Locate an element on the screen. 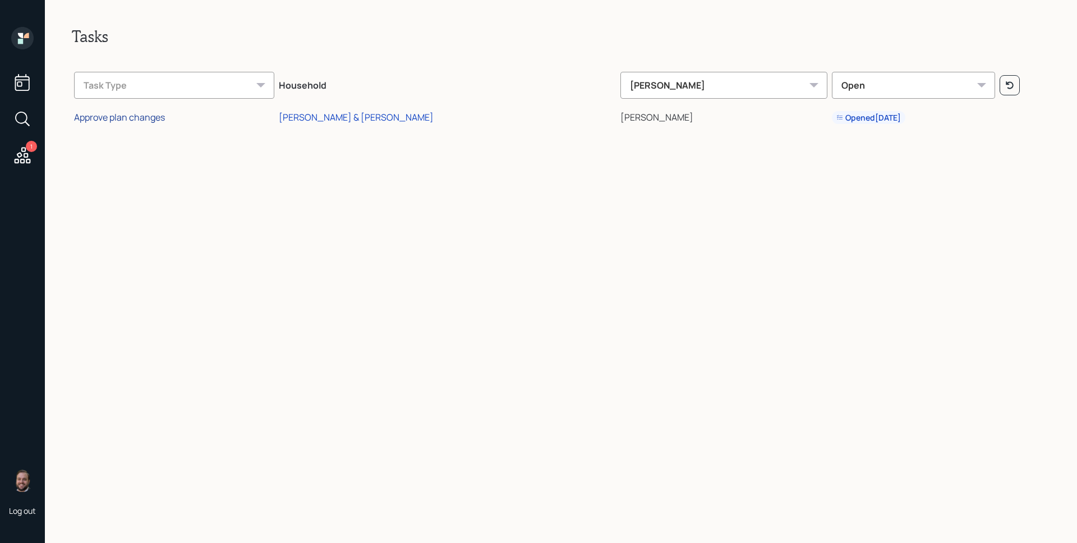 Image resolution: width=1077 pixels, height=543 pixels. div: Approve plan changes is located at coordinates (119, 117).